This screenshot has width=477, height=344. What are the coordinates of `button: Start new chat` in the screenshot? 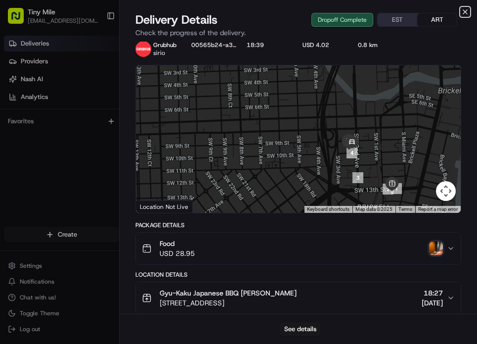 It's located at (174, 103).